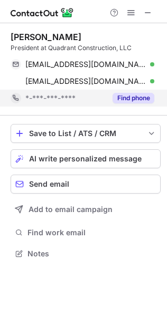 The width and height of the screenshot is (167, 336). Describe the element at coordinates (42, 13) in the screenshot. I see `img: ContactOut v5.3.10` at that location.